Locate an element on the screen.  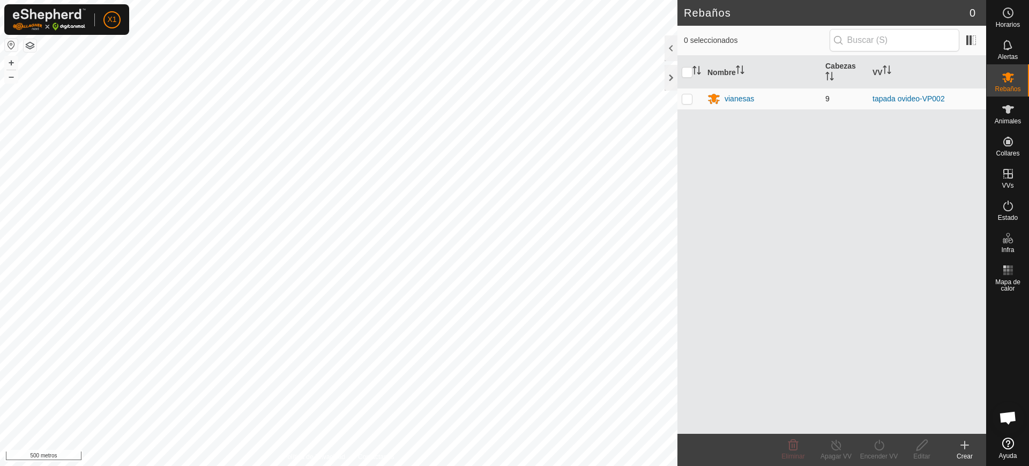
font: Animales is located at coordinates (1007, 121).